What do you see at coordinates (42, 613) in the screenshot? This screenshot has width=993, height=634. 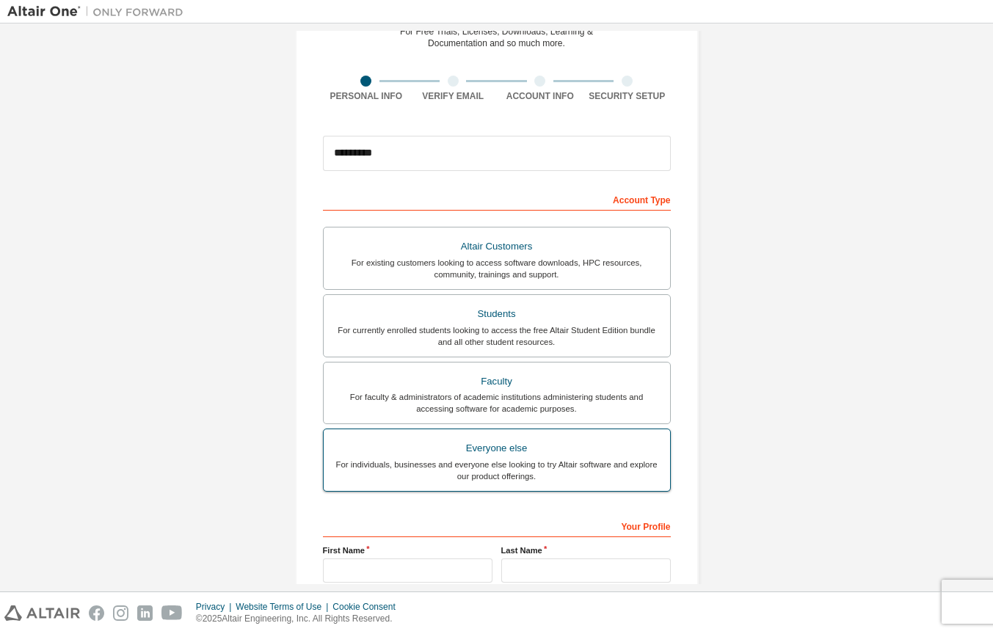 I see `img: altair_logo.svg` at bounding box center [42, 613].